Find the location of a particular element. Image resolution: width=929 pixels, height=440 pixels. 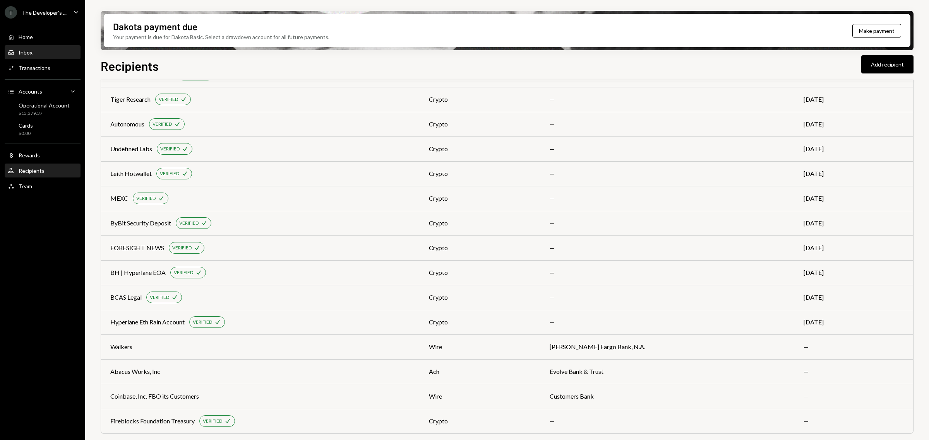

div: Your payment is due for Dakota Basic. Select a drawdown account for all future payments. is located at coordinates (221, 37).